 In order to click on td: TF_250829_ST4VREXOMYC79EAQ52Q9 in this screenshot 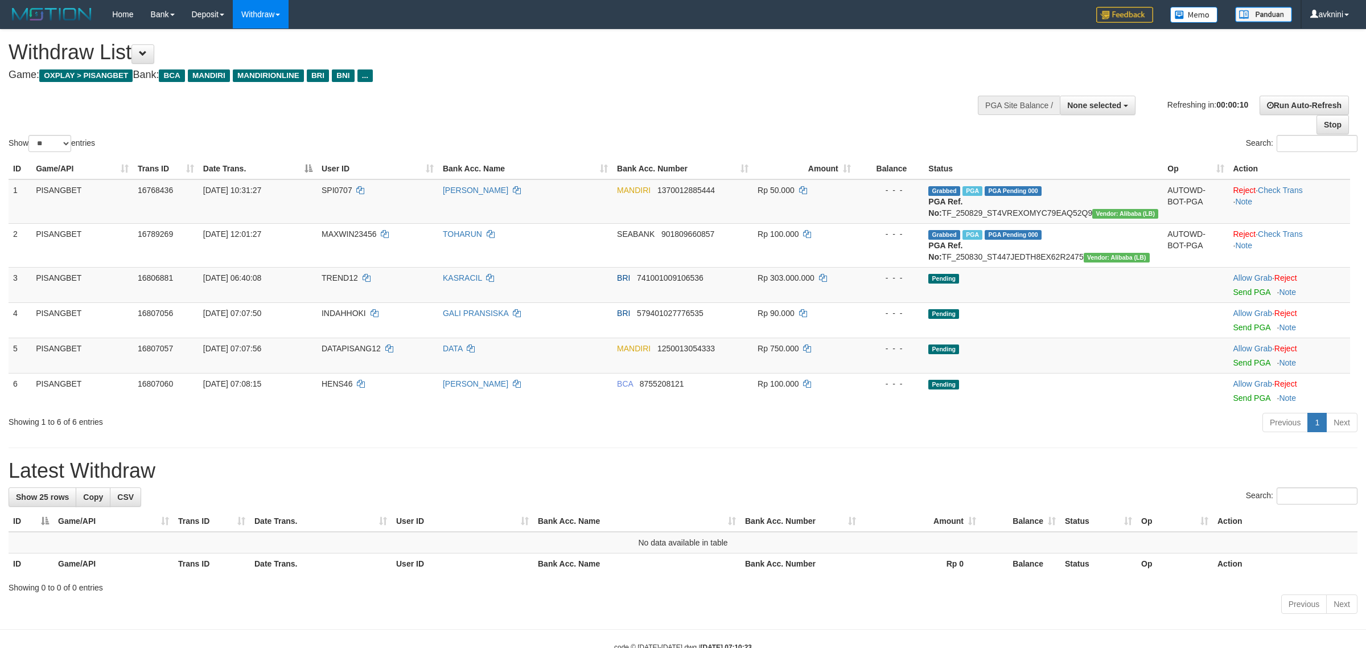, I will do `click(1043, 201)`.